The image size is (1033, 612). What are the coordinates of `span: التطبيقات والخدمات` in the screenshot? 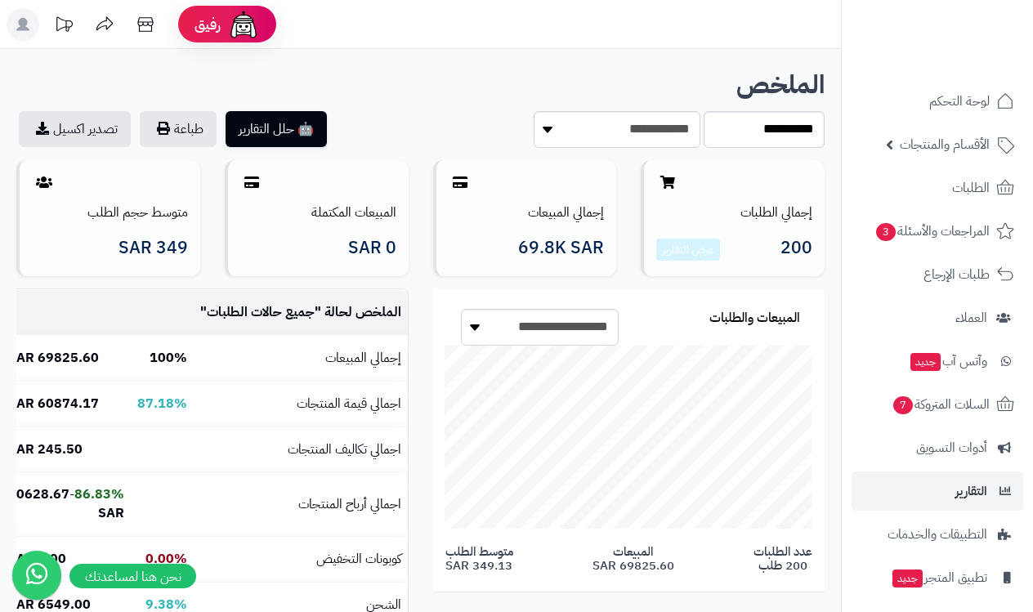 It's located at (938, 535).